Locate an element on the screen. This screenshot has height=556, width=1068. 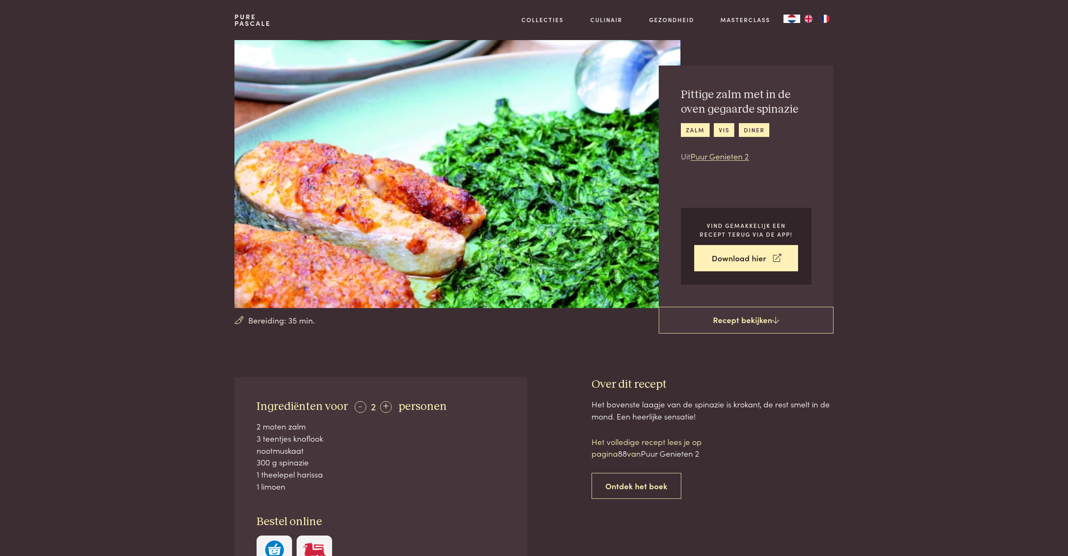
a: zalm is located at coordinates (695, 130).